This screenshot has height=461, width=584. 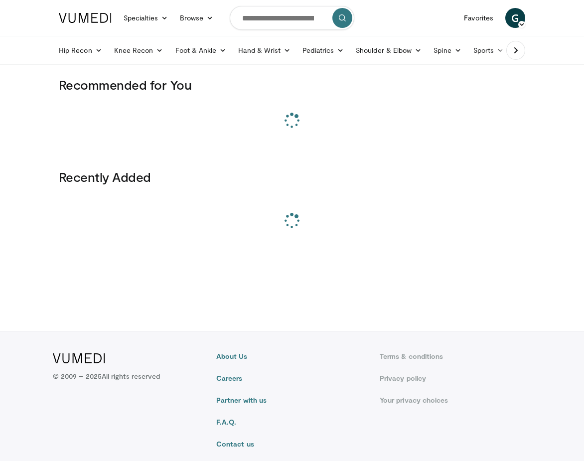 I want to click on a: Careers, so click(x=292, y=378).